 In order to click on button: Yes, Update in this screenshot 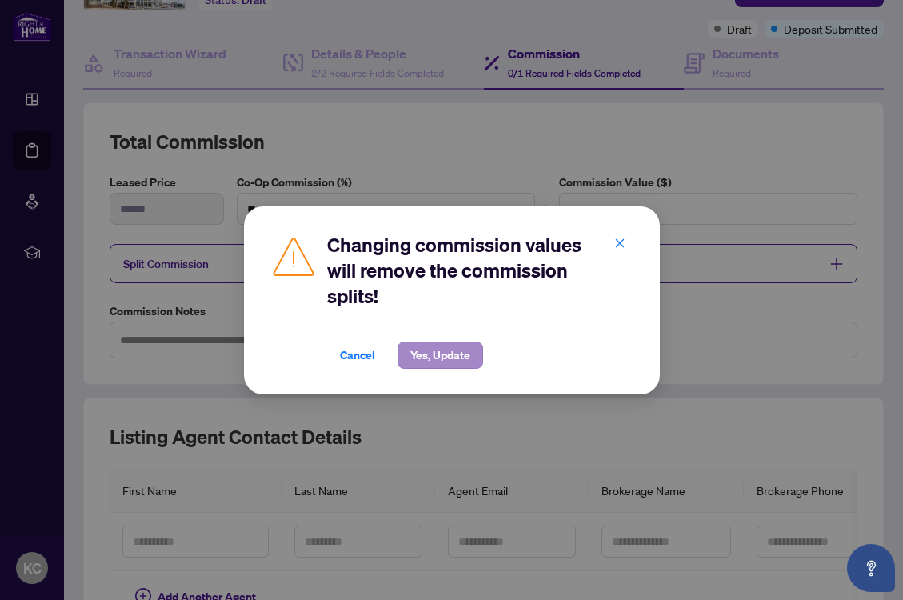, I will do `click(440, 355)`.